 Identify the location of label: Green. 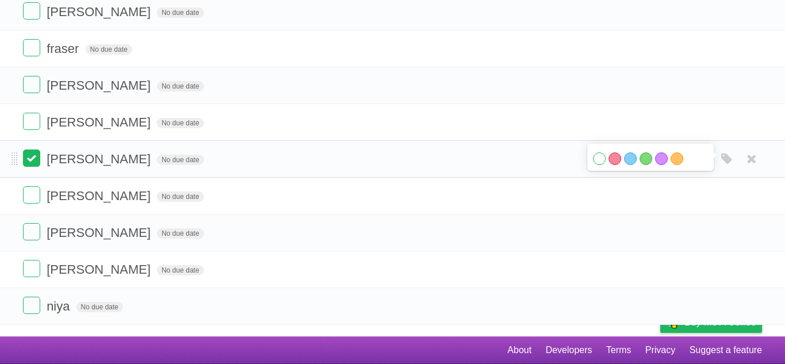
(646, 159).